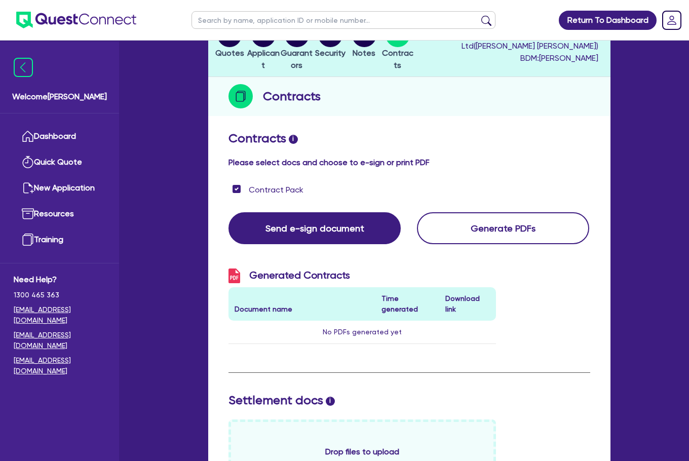 This screenshot has width=689, height=461. Describe the element at coordinates (315, 228) in the screenshot. I see `button: Send e-sign document` at that location.